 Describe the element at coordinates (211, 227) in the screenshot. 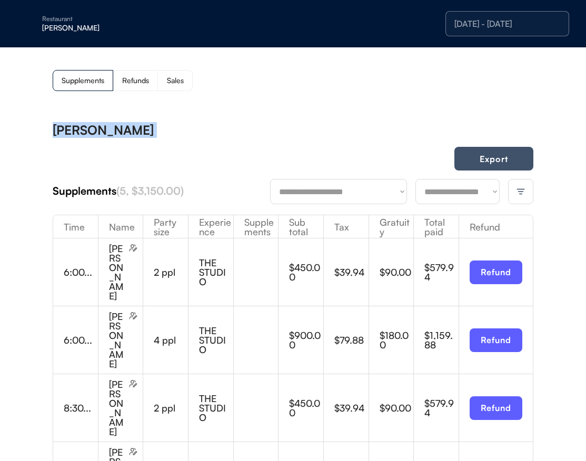

I see `div: Experience` at that location.